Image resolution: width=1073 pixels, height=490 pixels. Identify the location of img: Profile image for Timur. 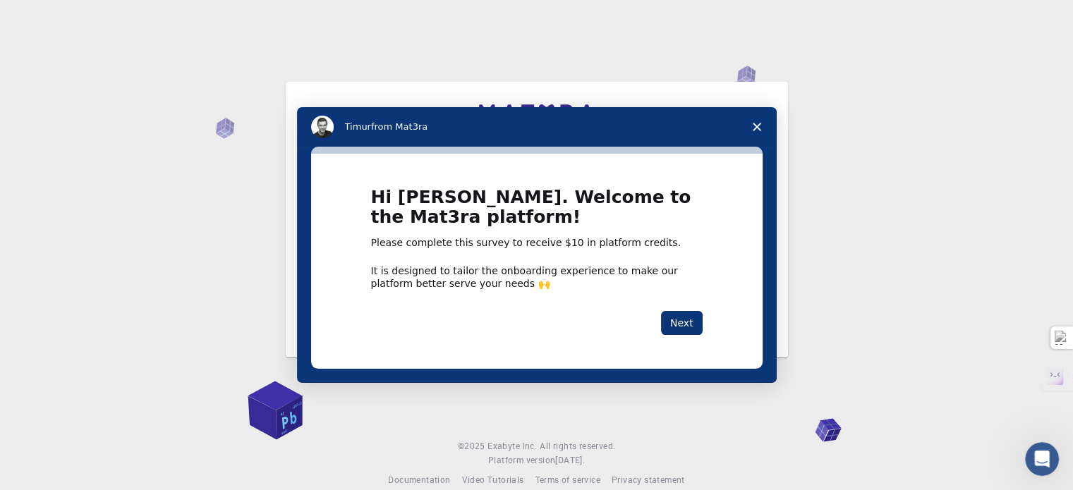
(323, 127).